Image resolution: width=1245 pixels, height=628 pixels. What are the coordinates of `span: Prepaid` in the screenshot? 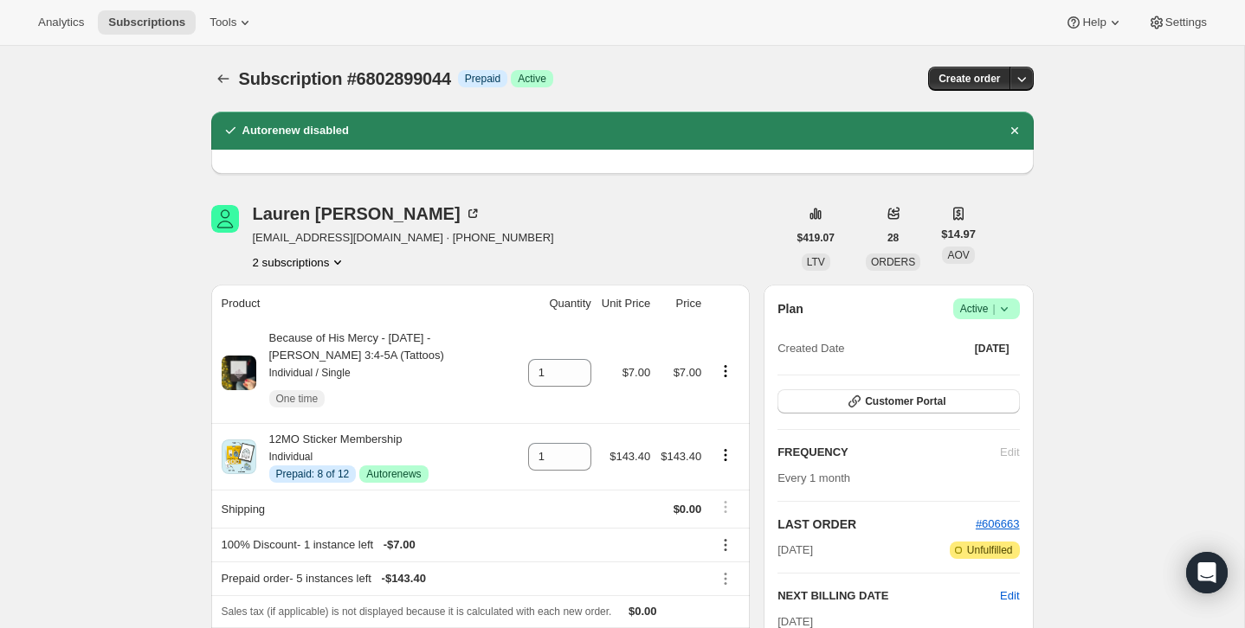 It's located at (482, 79).